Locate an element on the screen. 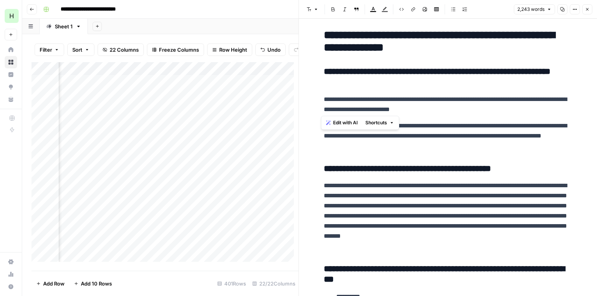  button: Sort is located at coordinates (81, 50).